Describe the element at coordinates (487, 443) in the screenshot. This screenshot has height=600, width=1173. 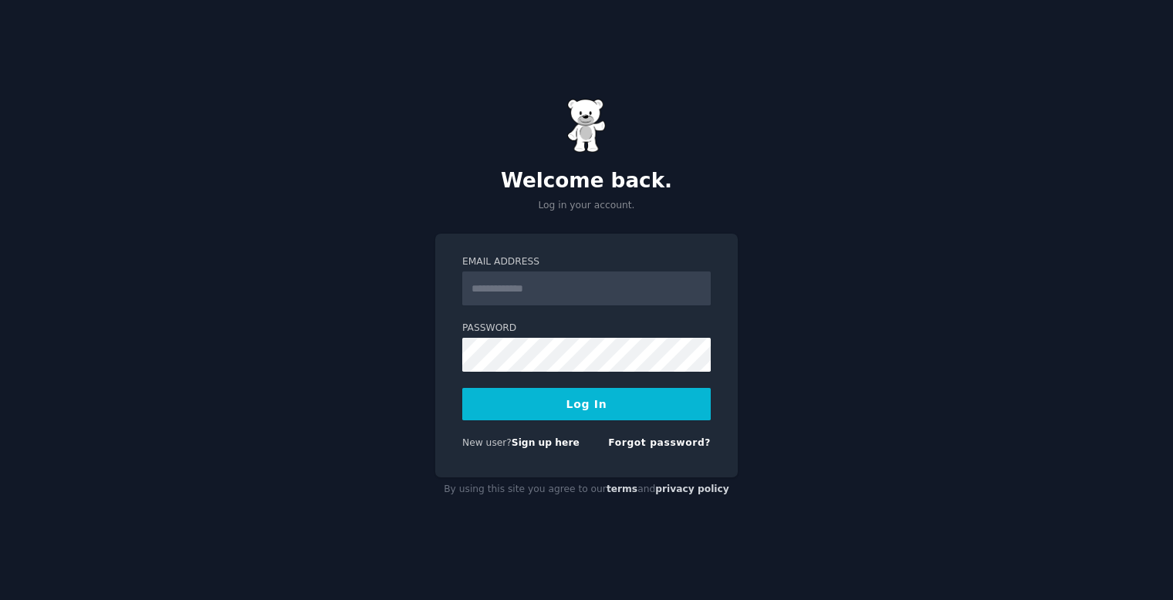
I see `span: New user?` at that location.